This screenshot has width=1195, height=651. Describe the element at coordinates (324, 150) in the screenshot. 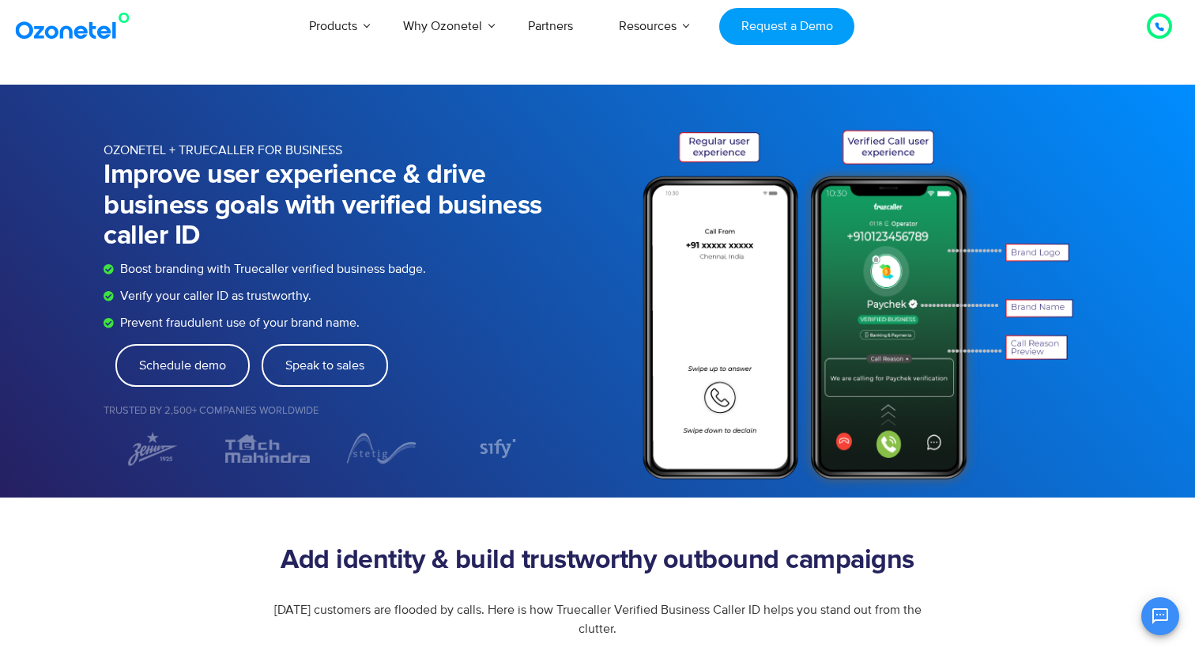

I see `p: OZONETEL + TRUECALLER FOR BUSINESS` at that location.